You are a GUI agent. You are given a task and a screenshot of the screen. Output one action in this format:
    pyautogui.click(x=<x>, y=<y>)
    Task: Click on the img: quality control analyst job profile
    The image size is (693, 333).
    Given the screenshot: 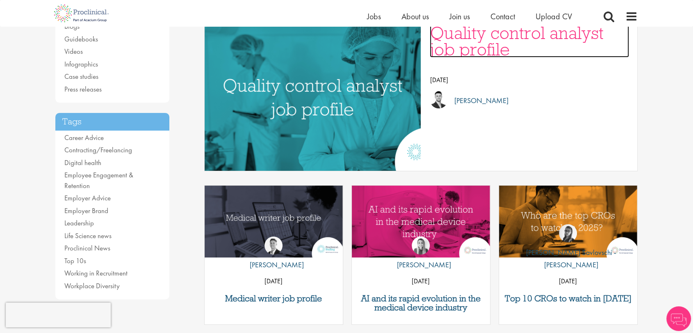 What is the action you would take?
    pyautogui.click(x=313, y=94)
    